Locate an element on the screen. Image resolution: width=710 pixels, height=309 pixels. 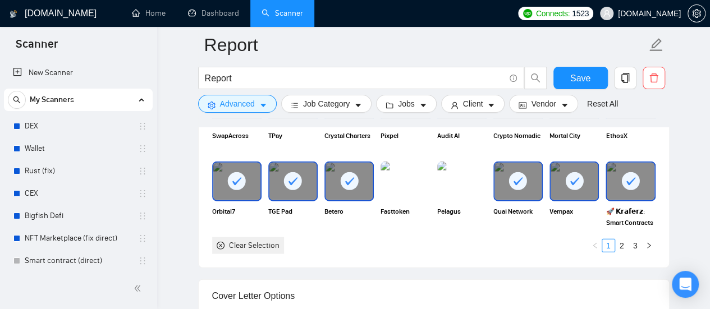
button: folderJobscaret-down is located at coordinates (407, 104).